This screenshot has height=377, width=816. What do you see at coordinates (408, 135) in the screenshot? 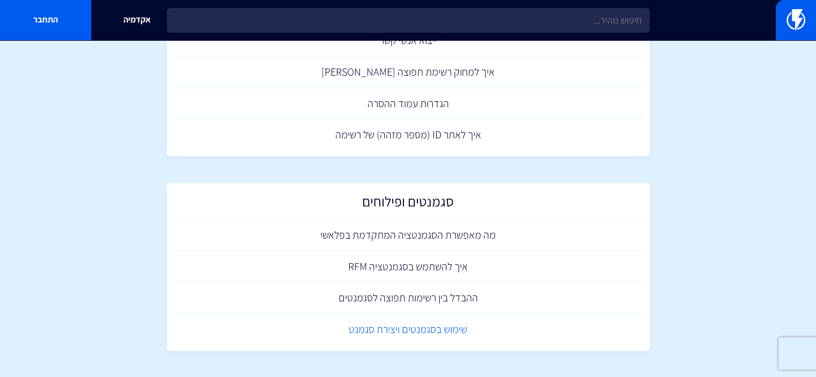
I see `a: איך לאתר ID (מספר מזהה) של רשימה` at bounding box center [408, 135].